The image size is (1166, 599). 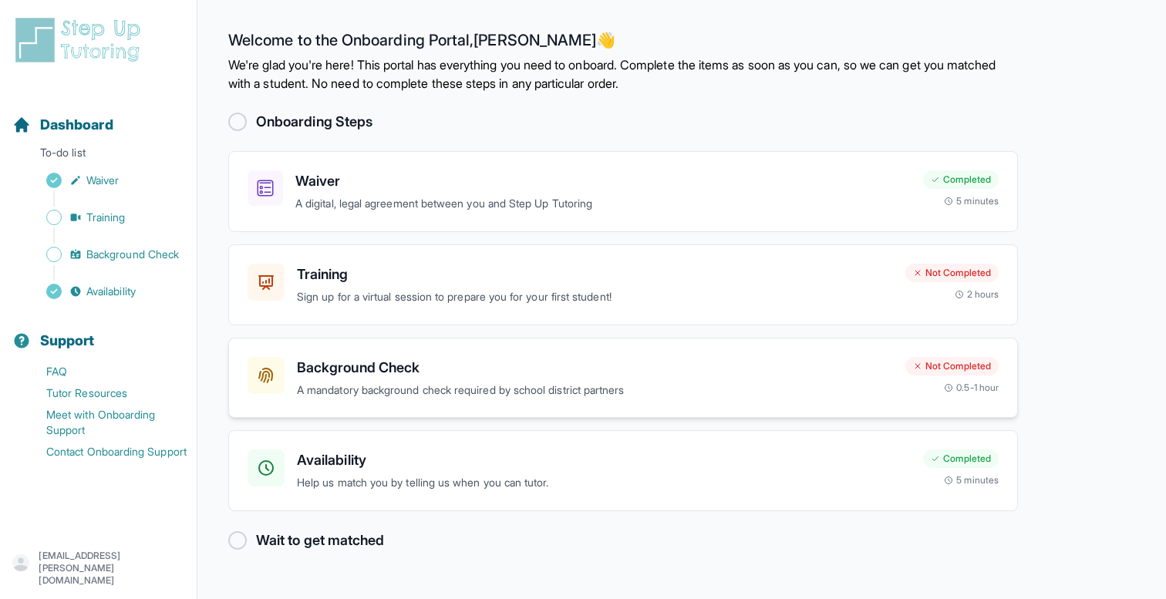 I want to click on a: FAQ, so click(x=104, y=372).